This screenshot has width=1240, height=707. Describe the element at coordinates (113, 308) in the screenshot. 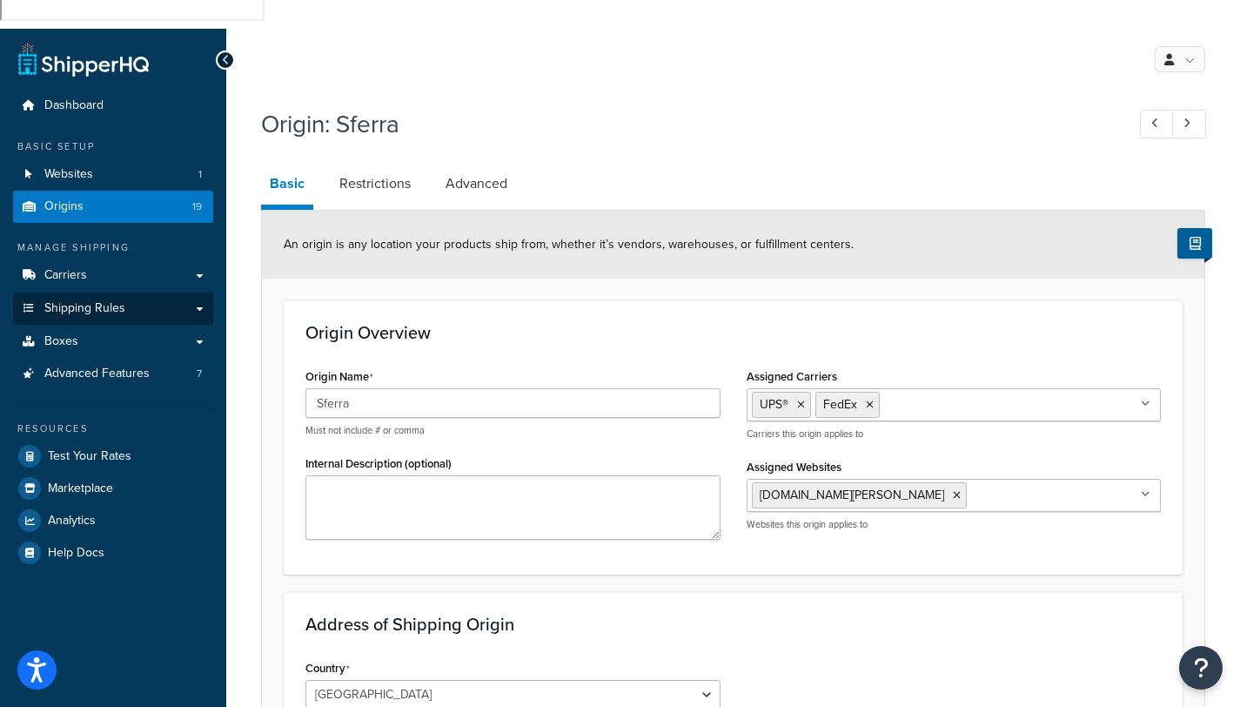

I see `a: Shipping Rules` at that location.